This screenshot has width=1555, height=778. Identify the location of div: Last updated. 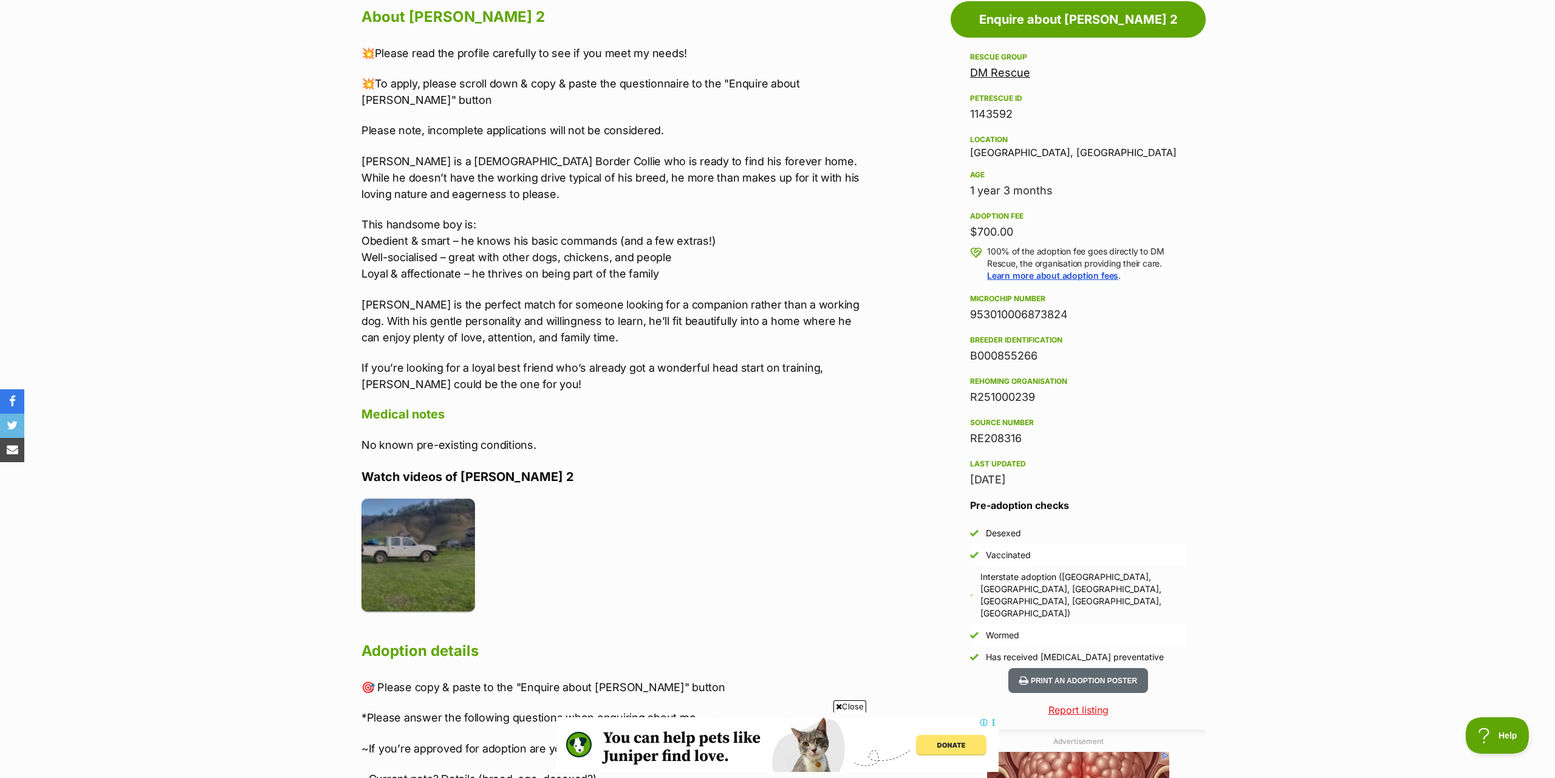
(1078, 464).